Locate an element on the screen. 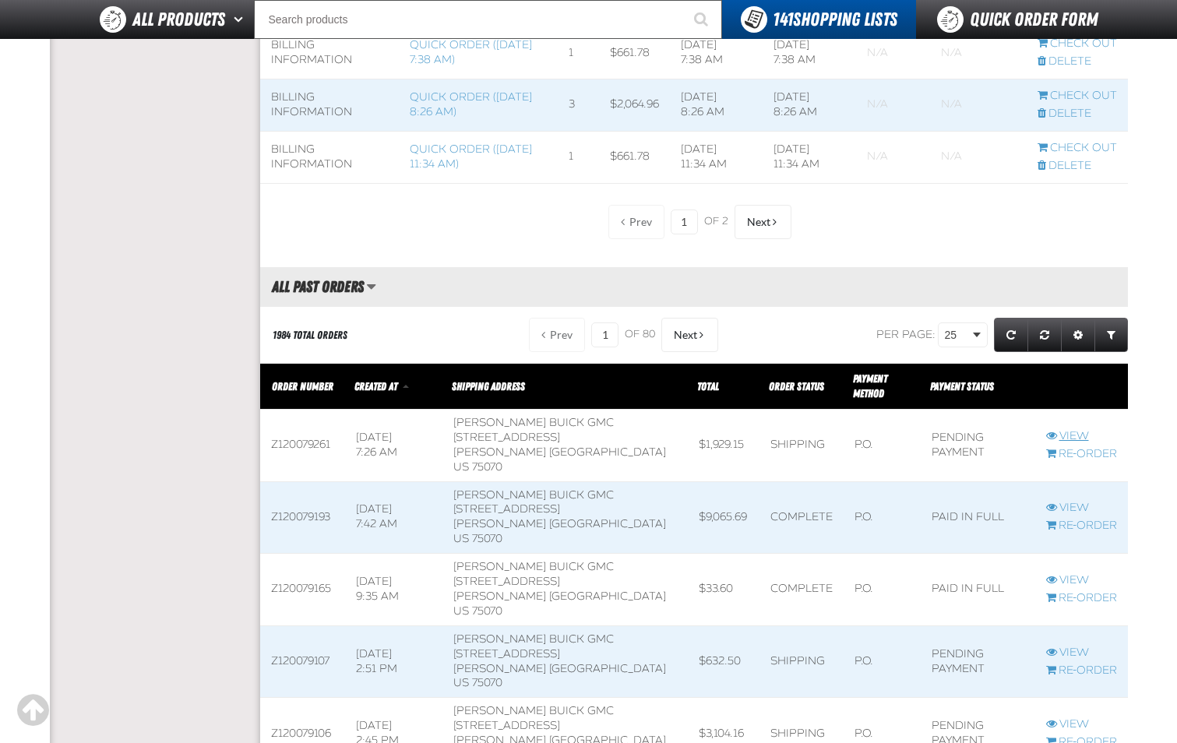 This screenshot has height=743, width=1177. div: 1984 Total Orders is located at coordinates (310, 335).